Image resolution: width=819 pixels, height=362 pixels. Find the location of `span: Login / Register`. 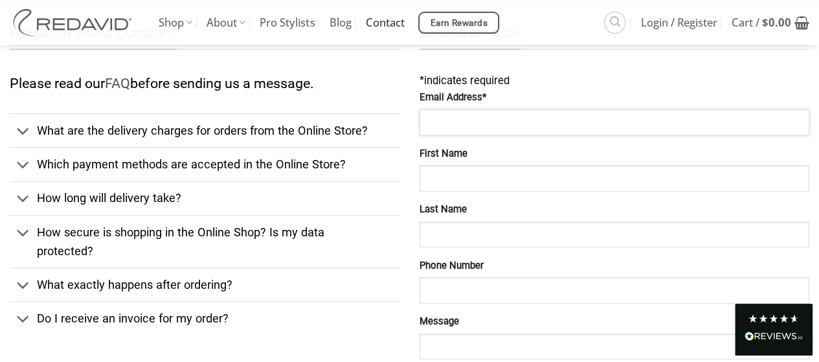

span: Login / Register is located at coordinates (679, 23).